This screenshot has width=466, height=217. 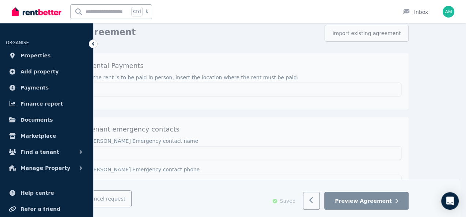 What do you see at coordinates (134, 129) in the screenshot?
I see `h5: Tenant emergency contacts` at bounding box center [134, 129].